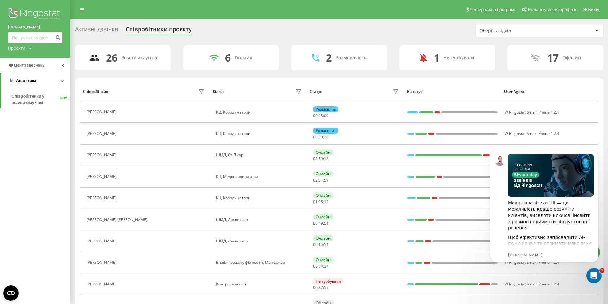 This screenshot has height=304, width=608. Describe the element at coordinates (321, 115) in the screenshot. I see `span: 03` at that location.